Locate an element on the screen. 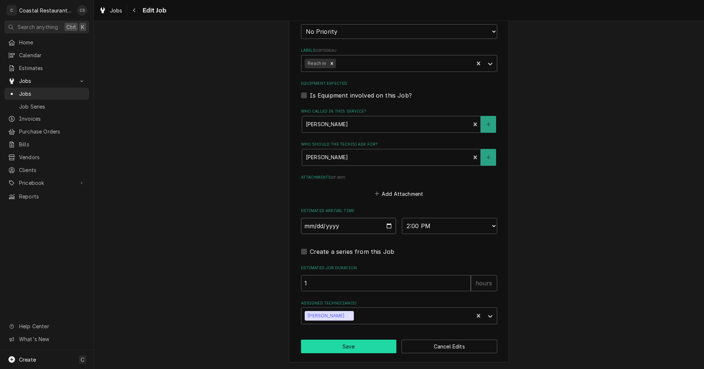 This screenshot has height=369, width=704. span: ( optional ) is located at coordinates (326, 50).